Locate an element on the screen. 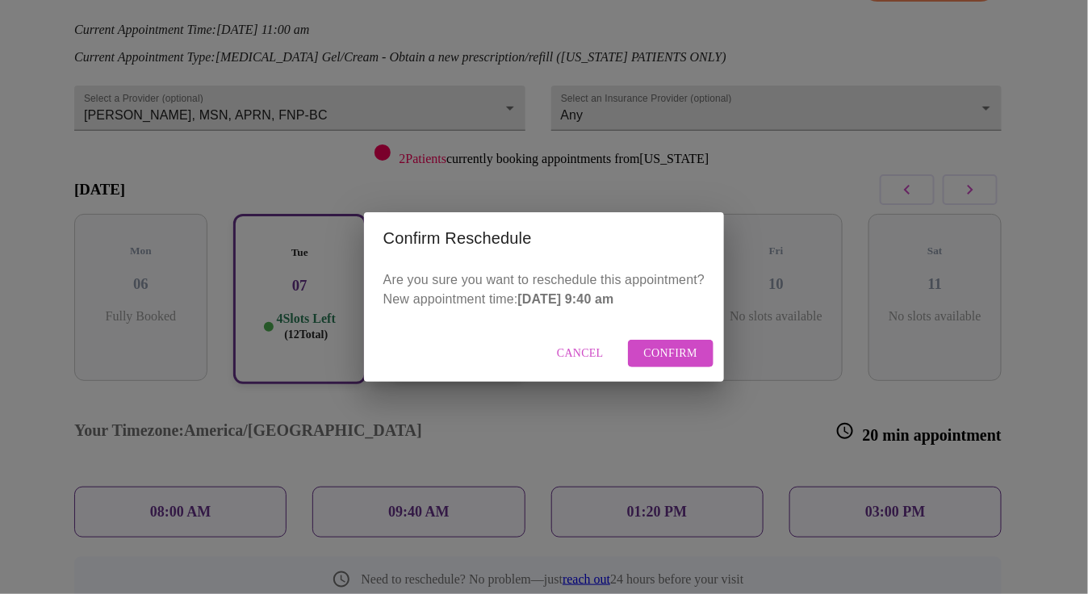  span: Confirm is located at coordinates (671, 354).